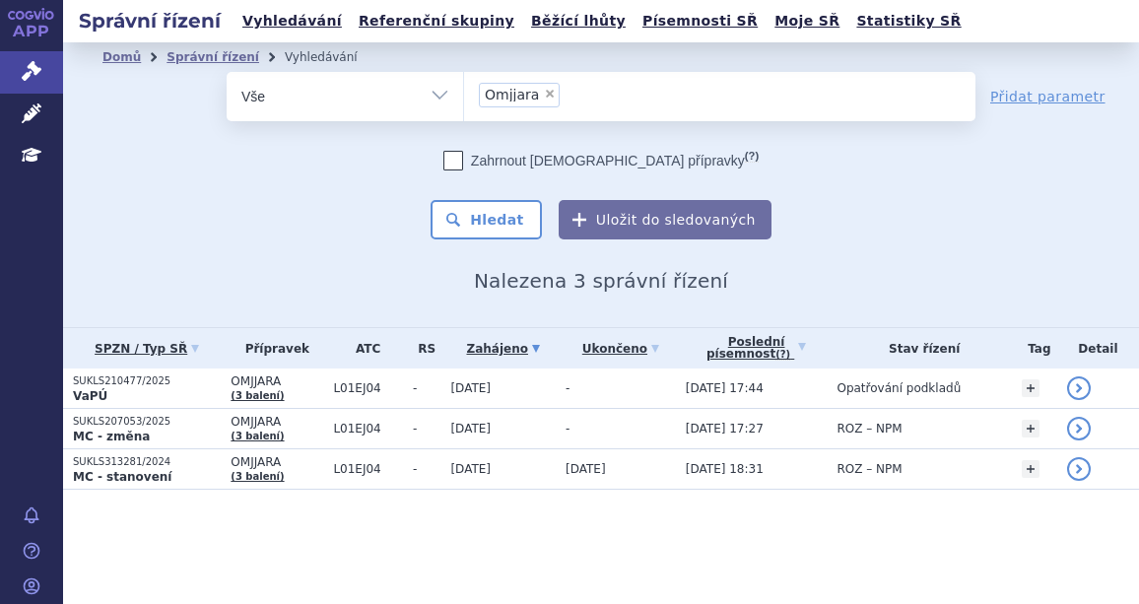  Describe the element at coordinates (292, 21) in the screenshot. I see `a: Vyhledávání` at that location.